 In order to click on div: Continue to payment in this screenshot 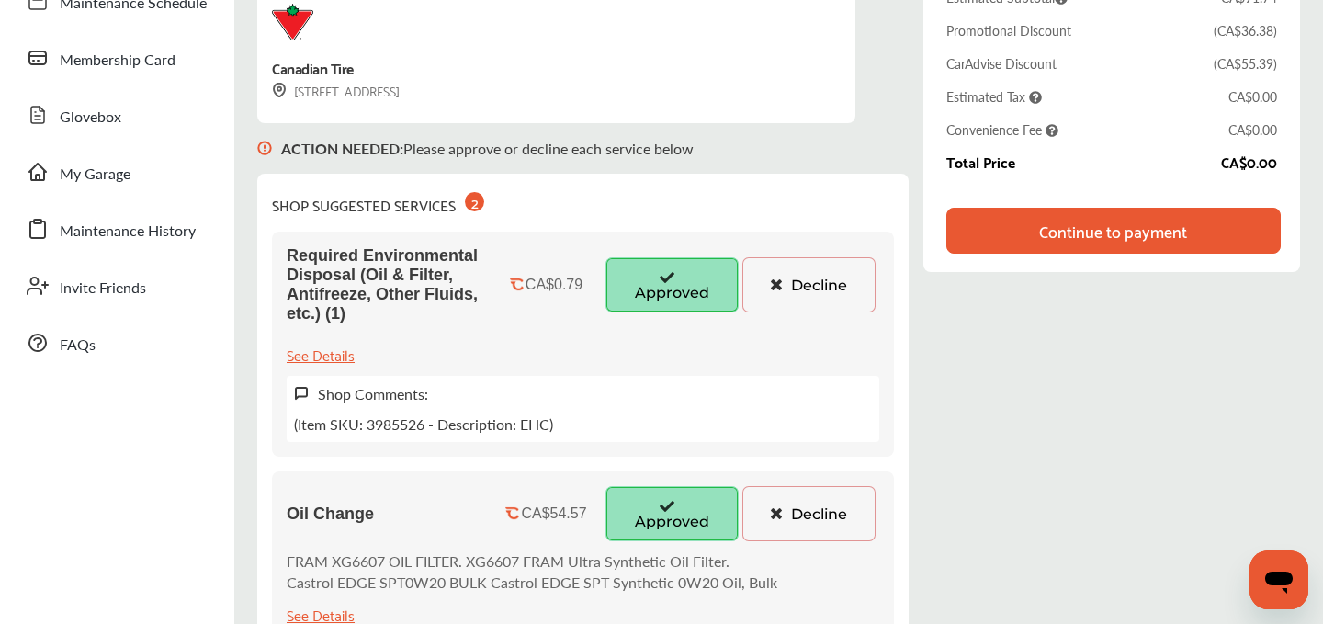, I will do `click(1113, 231)`.